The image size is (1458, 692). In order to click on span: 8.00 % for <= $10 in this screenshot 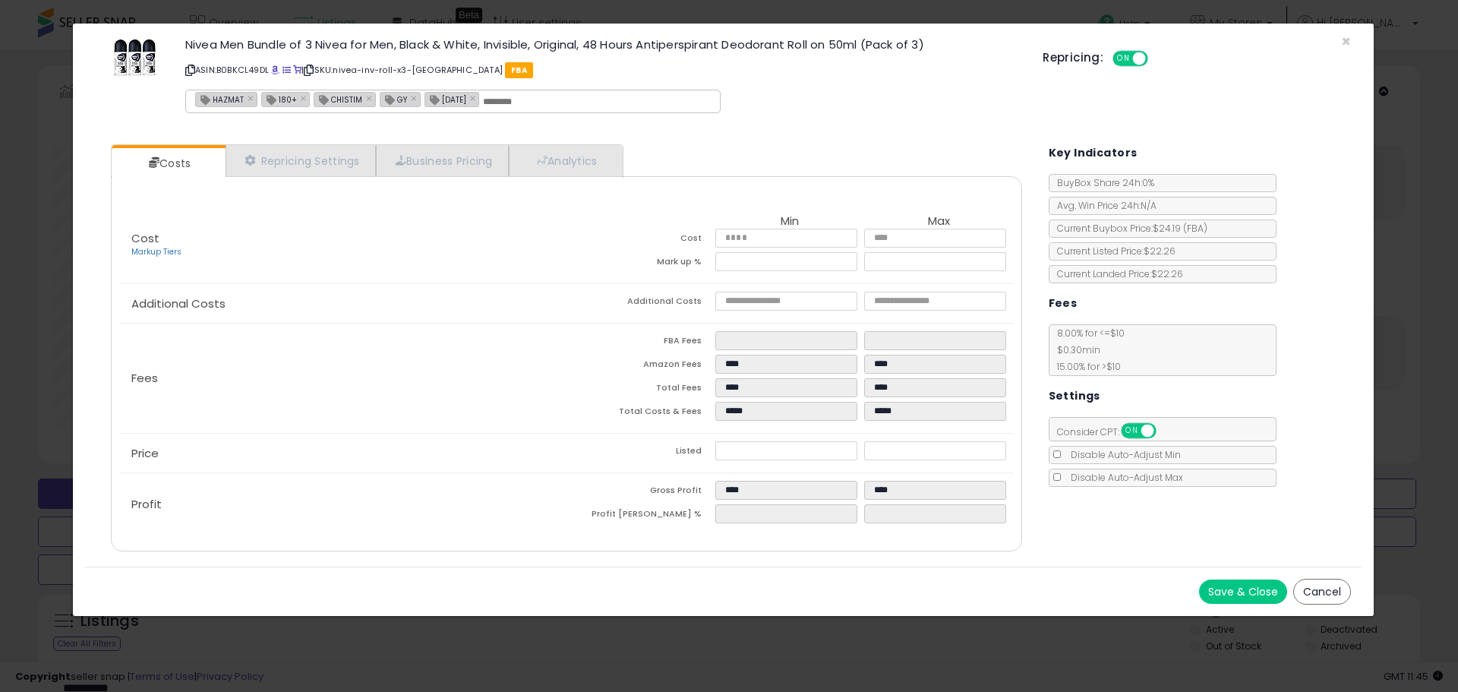, I will do `click(1087, 349)`.